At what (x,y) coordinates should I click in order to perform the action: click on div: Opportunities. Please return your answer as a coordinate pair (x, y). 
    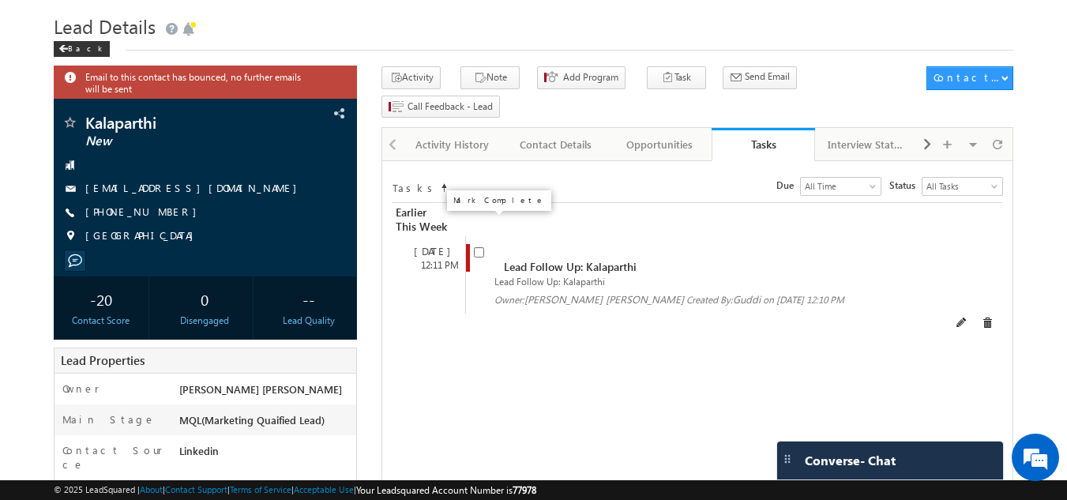
    Looking at the image, I should click on (659, 145).